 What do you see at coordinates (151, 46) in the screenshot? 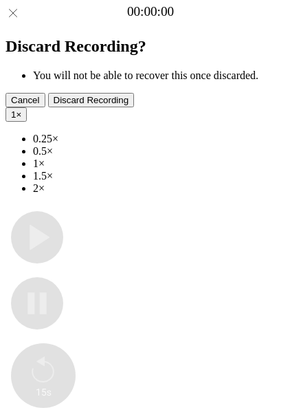
I see `h2: Discard Recording?` at bounding box center [151, 46].